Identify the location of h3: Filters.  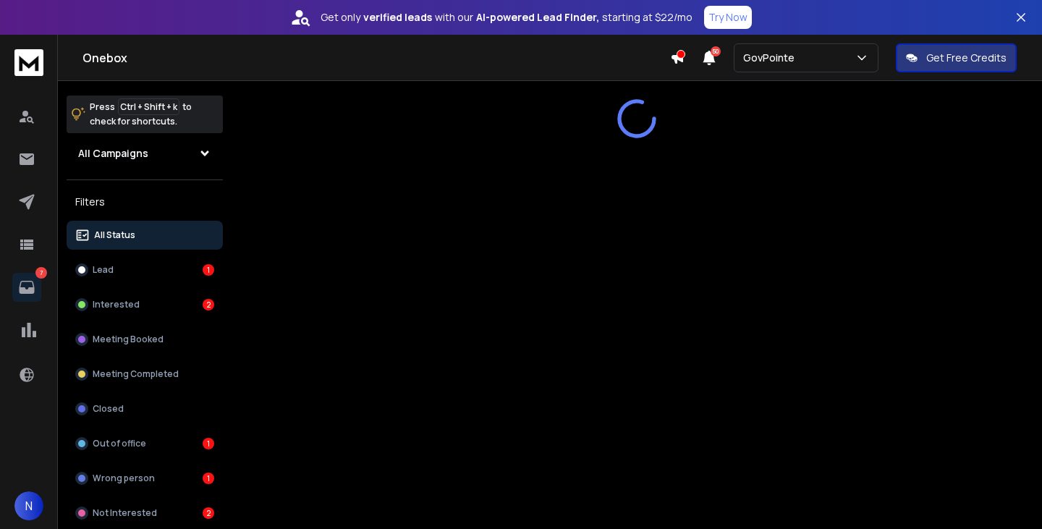
(145, 202).